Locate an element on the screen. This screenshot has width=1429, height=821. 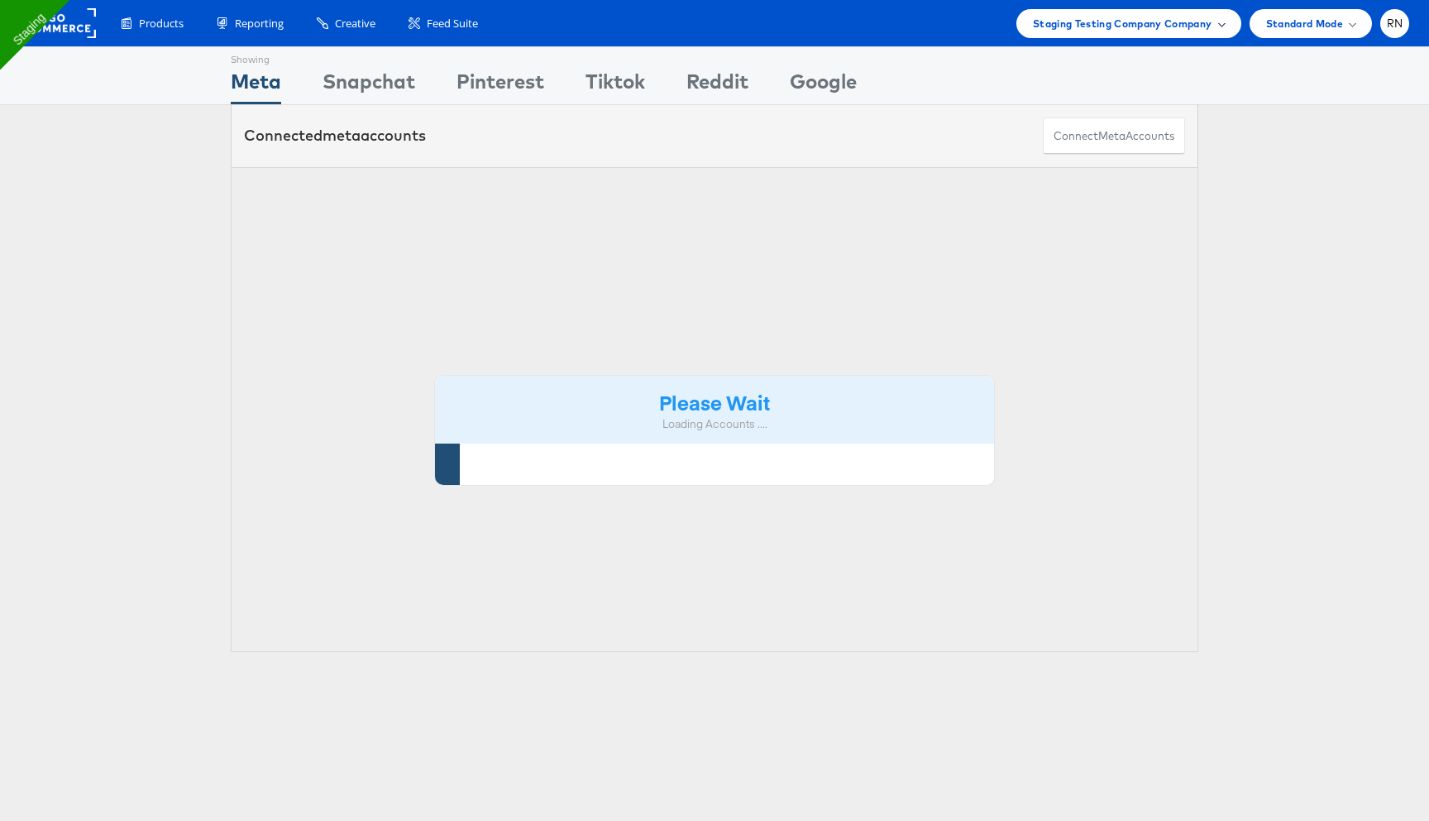
span: Creative is located at coordinates (355, 23).